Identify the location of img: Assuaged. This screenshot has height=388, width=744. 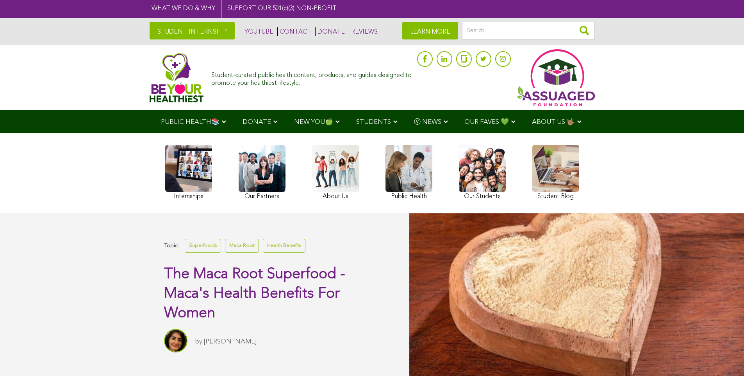
(177, 77).